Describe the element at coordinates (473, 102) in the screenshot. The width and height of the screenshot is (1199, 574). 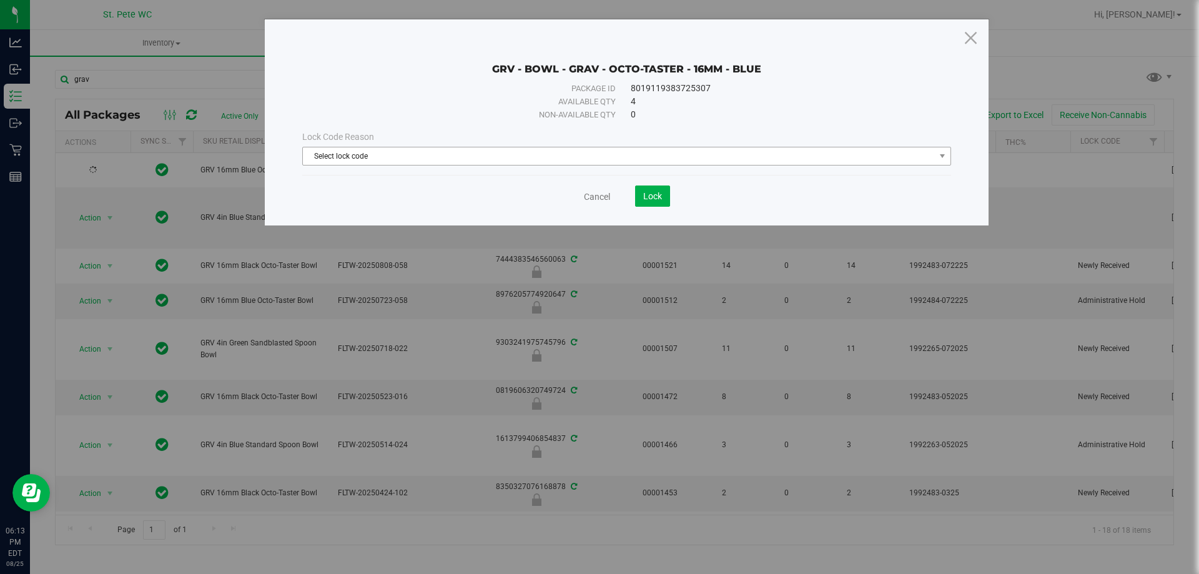
I see `div: Available qty` at that location.